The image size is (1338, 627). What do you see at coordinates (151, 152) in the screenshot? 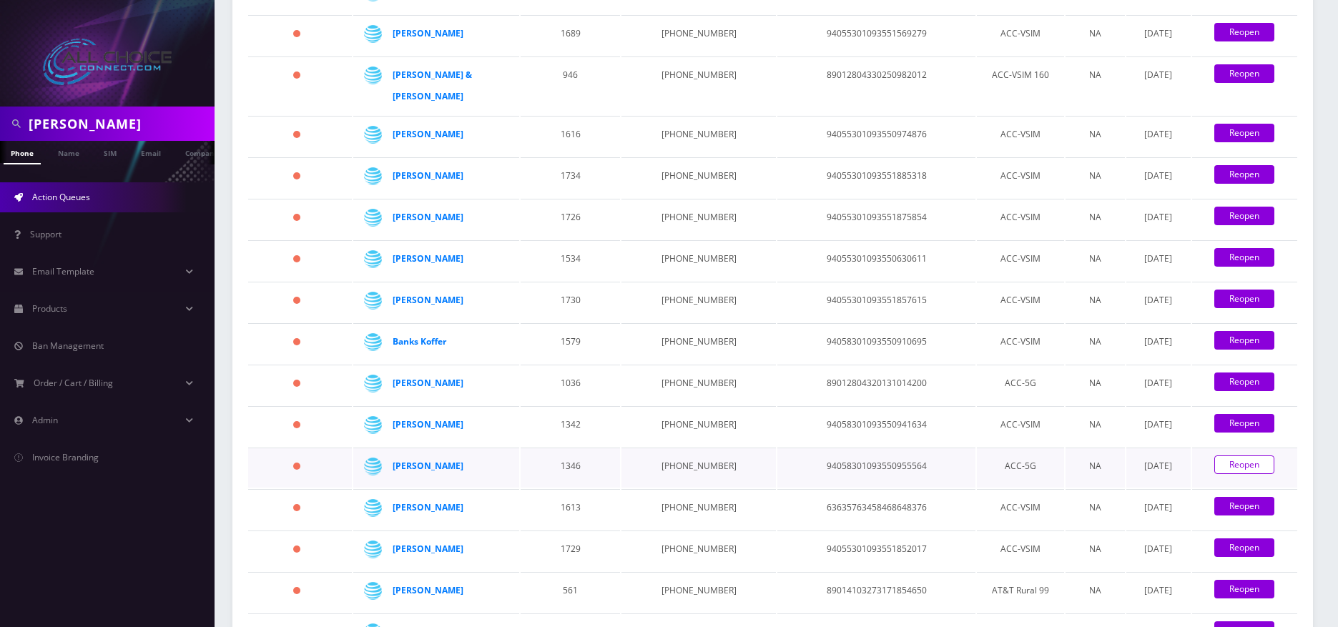
I see `a: Email` at bounding box center [151, 152].